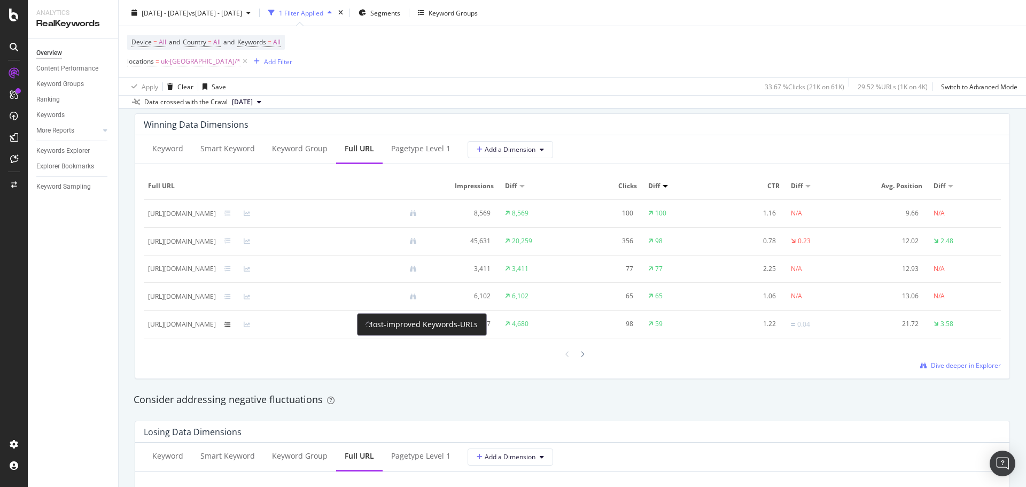 The width and height of the screenshot is (1026, 487). What do you see at coordinates (522, 241) in the screenshot?
I see `div: 20,259` at bounding box center [522, 241].